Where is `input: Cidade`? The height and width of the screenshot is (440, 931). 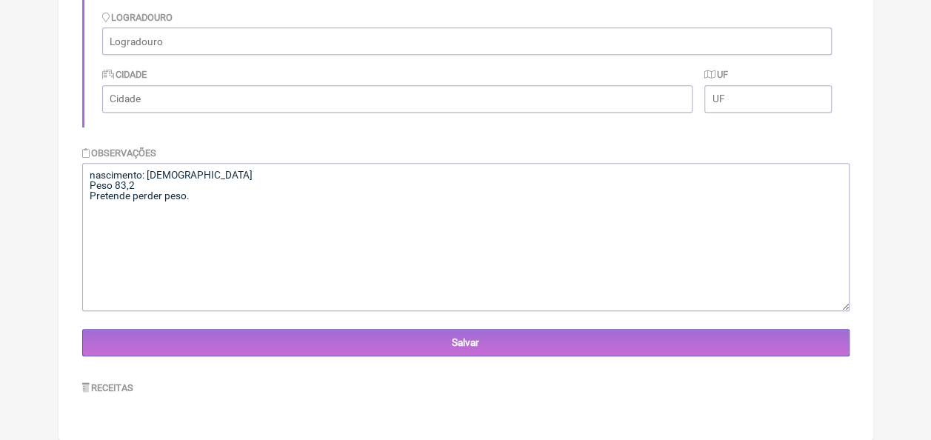
input: Cidade is located at coordinates (398, 99).